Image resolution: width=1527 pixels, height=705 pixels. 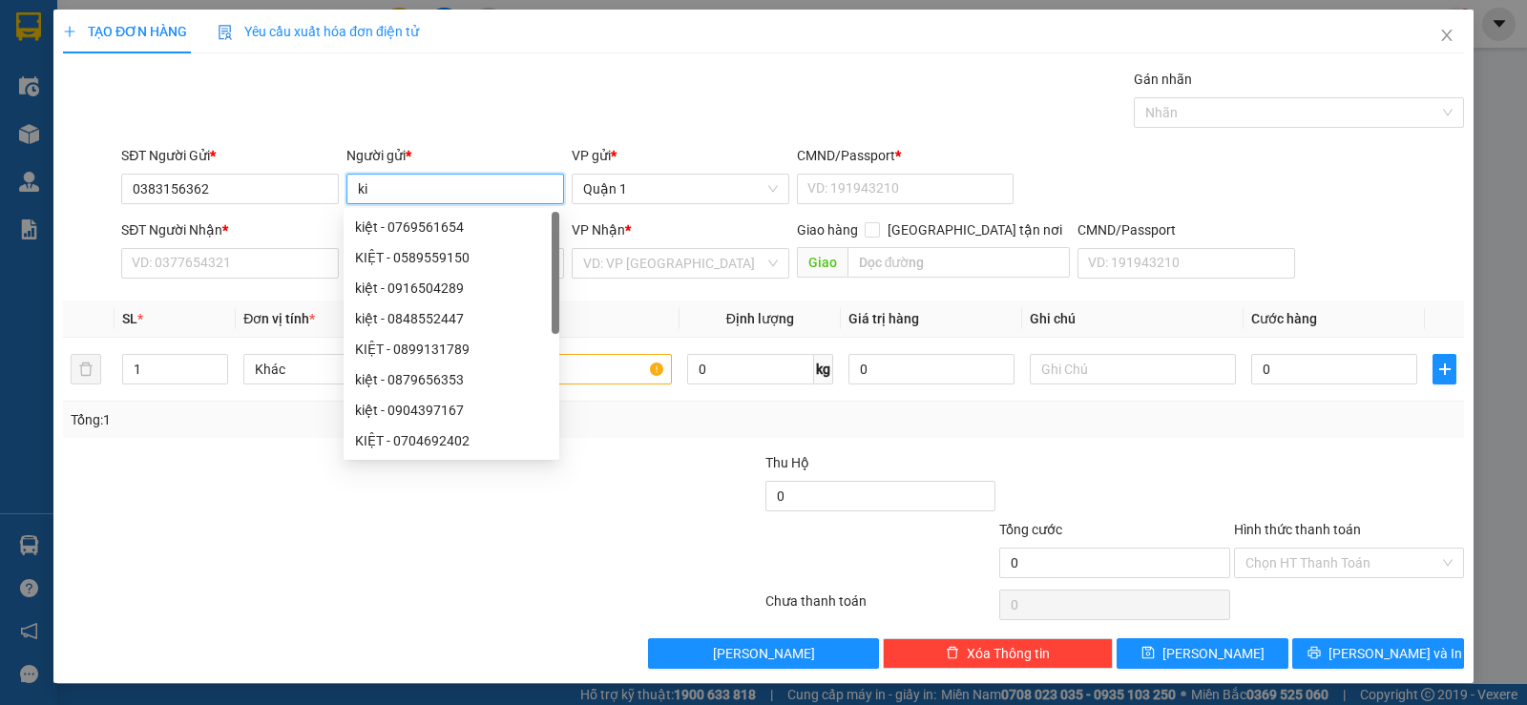 I want to click on span: close, so click(x=1447, y=35).